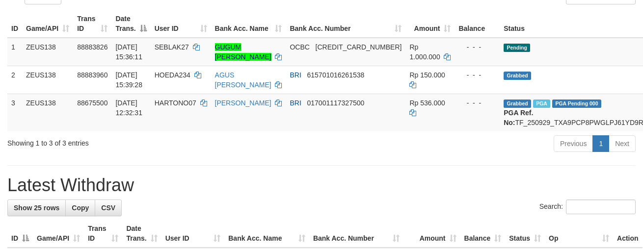  Describe the element at coordinates (541, 104) in the screenshot. I see `span: Marked by aaftrukkakada` at that location.